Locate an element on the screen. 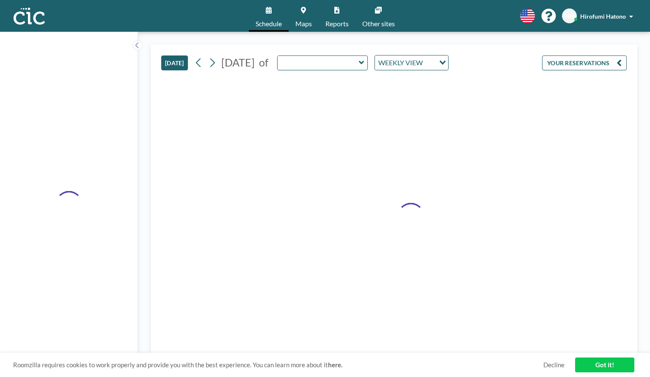  span: Maps is located at coordinates (303, 24).